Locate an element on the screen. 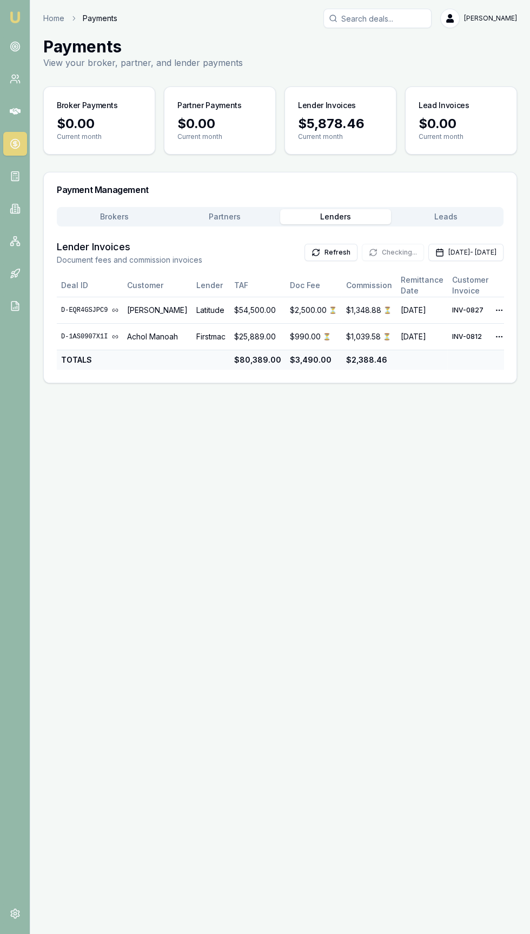 This screenshot has width=530, height=934. span: Payments is located at coordinates (100, 18).